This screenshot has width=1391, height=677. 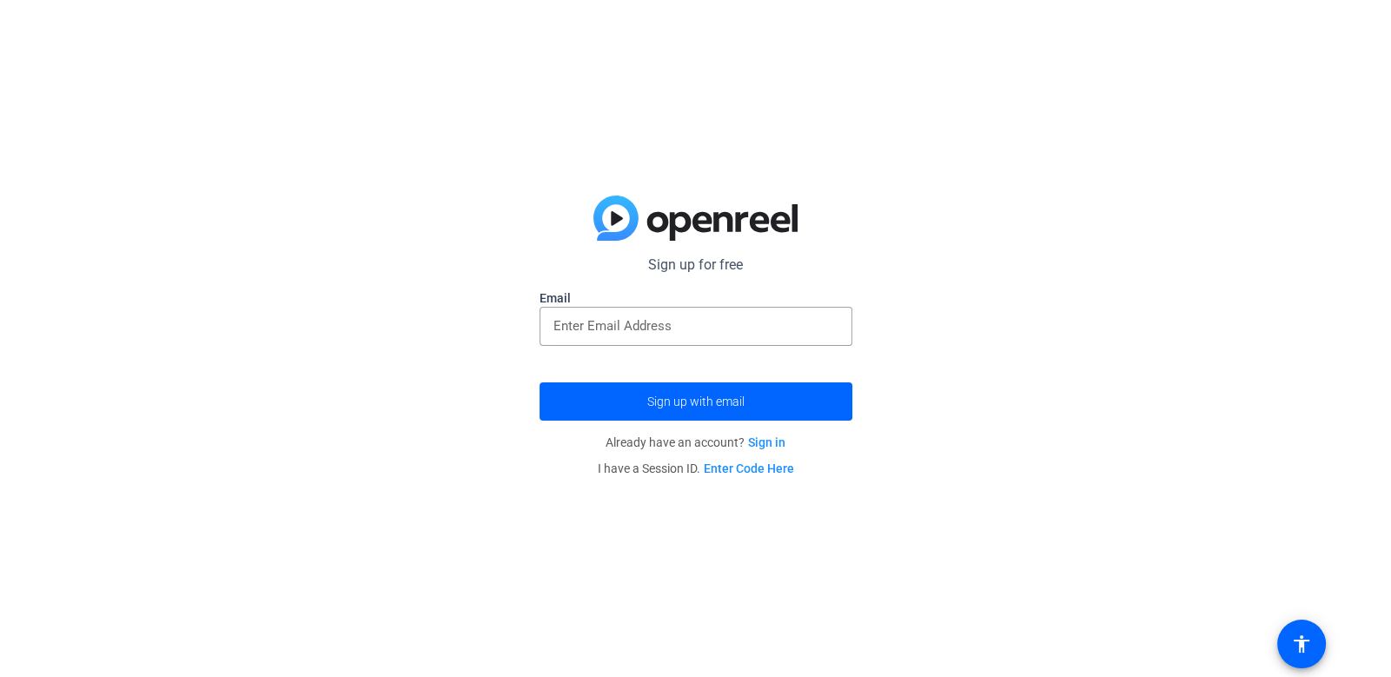 I want to click on a: Enter Code Here, so click(x=749, y=468).